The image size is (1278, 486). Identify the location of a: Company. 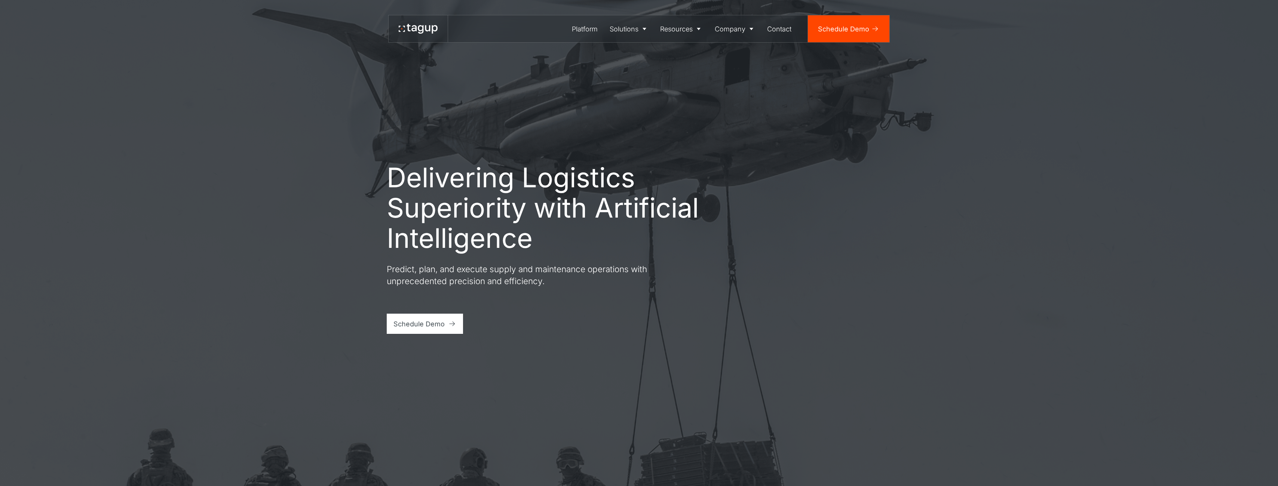
(735, 29).